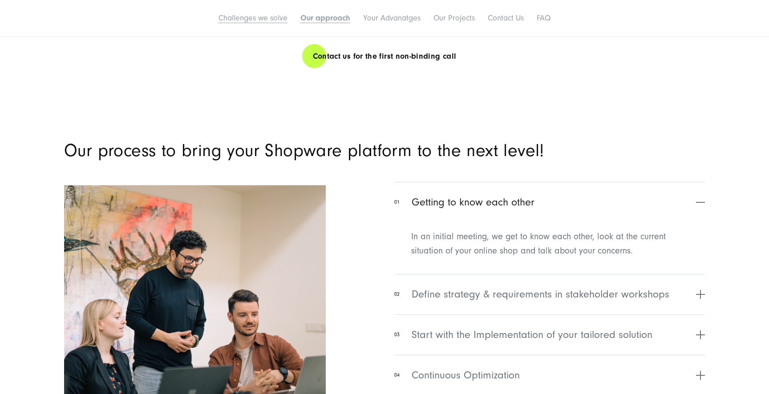 This screenshot has height=394, width=769. I want to click on span: 02, so click(397, 294).